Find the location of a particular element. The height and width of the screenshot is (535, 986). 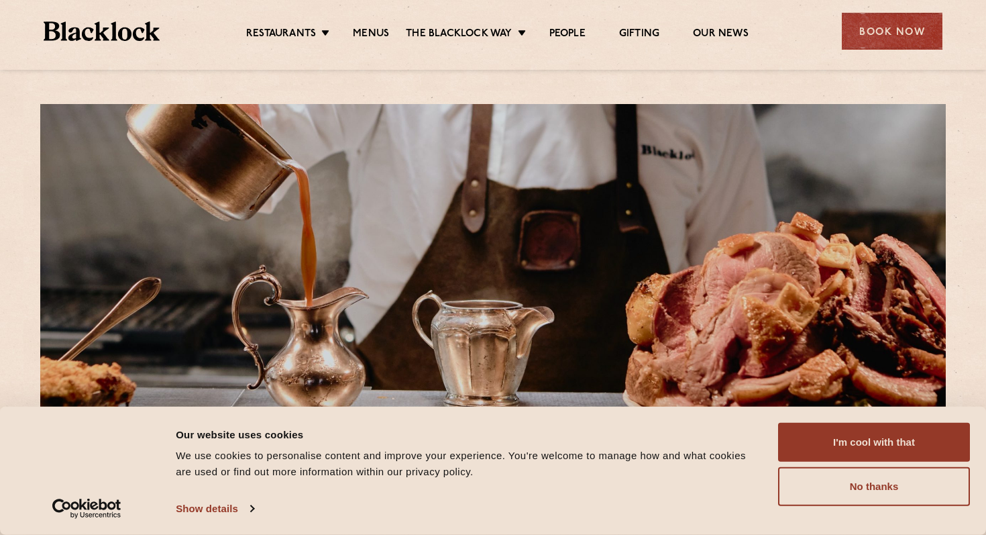

a: Show details is located at coordinates (215, 509).